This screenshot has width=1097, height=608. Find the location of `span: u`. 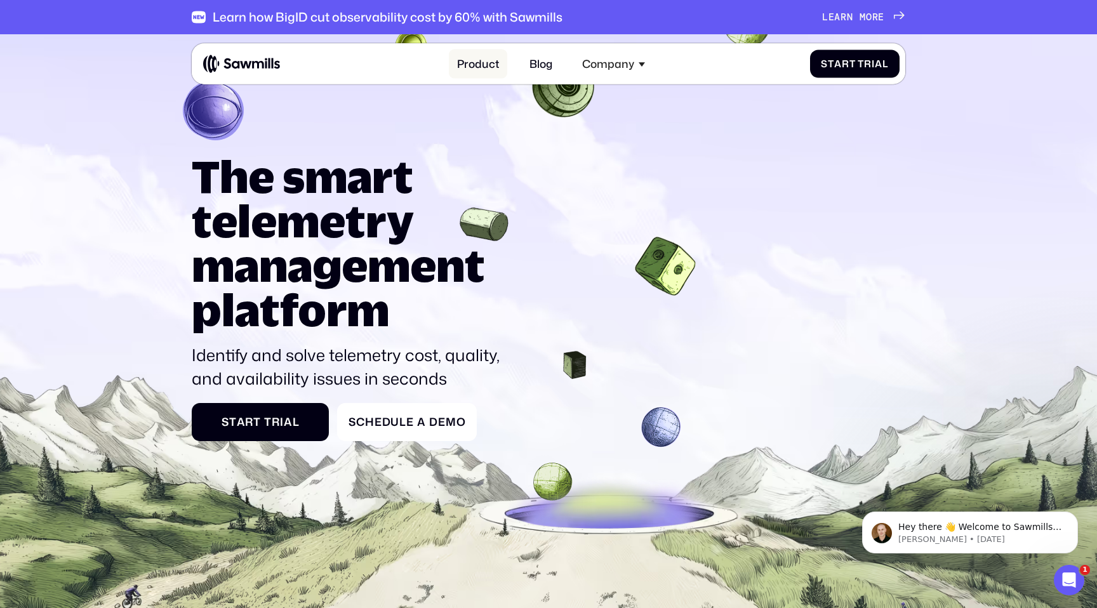

span: u is located at coordinates (395, 422).